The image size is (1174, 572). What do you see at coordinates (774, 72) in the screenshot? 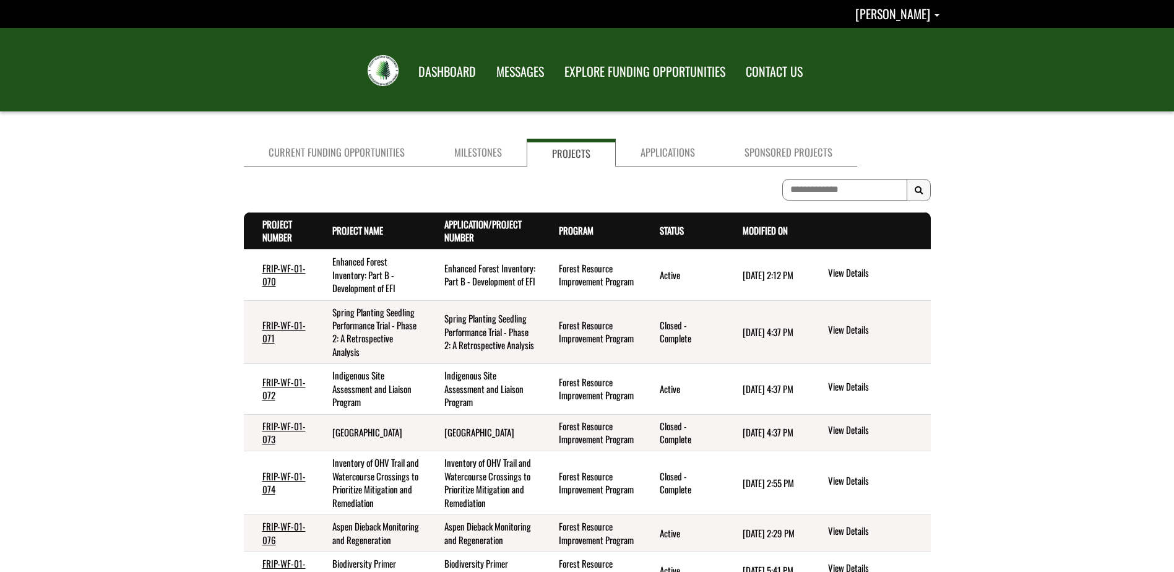
I see `a: CONTACT US` at bounding box center [774, 72].